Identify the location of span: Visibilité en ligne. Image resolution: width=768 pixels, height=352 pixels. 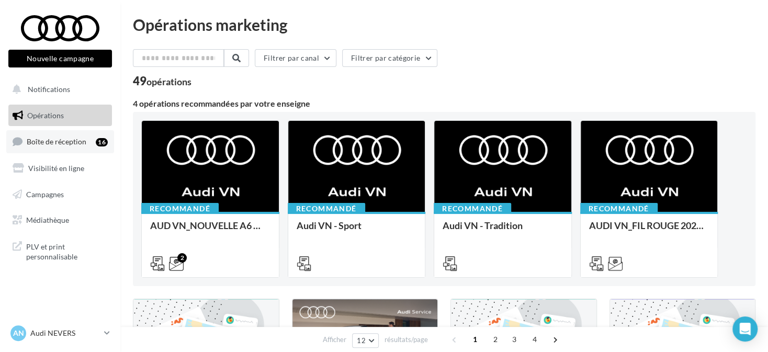
(56, 168).